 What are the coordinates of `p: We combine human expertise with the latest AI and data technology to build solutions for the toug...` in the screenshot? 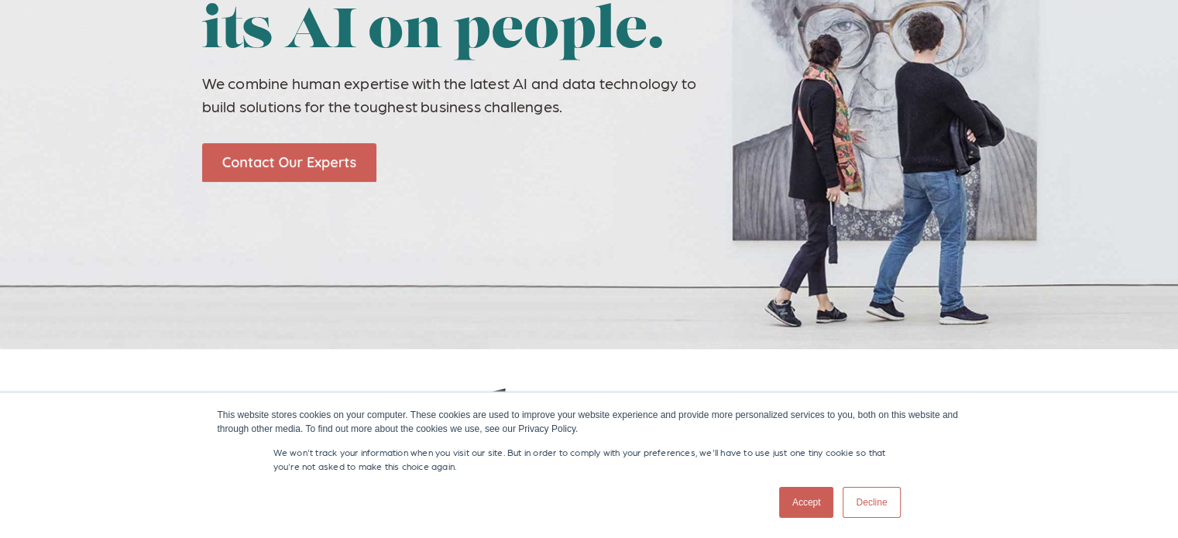 It's located at (457, 94).